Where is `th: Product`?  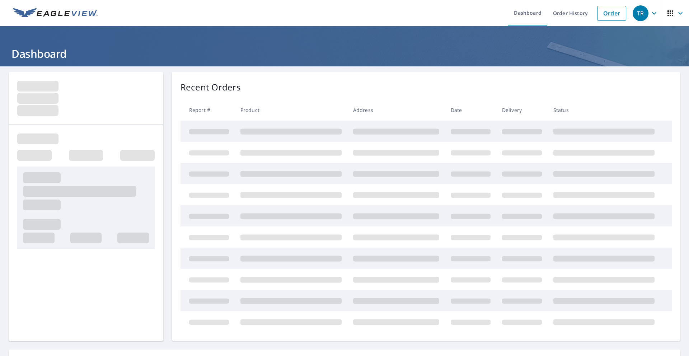 th: Product is located at coordinates (291, 110).